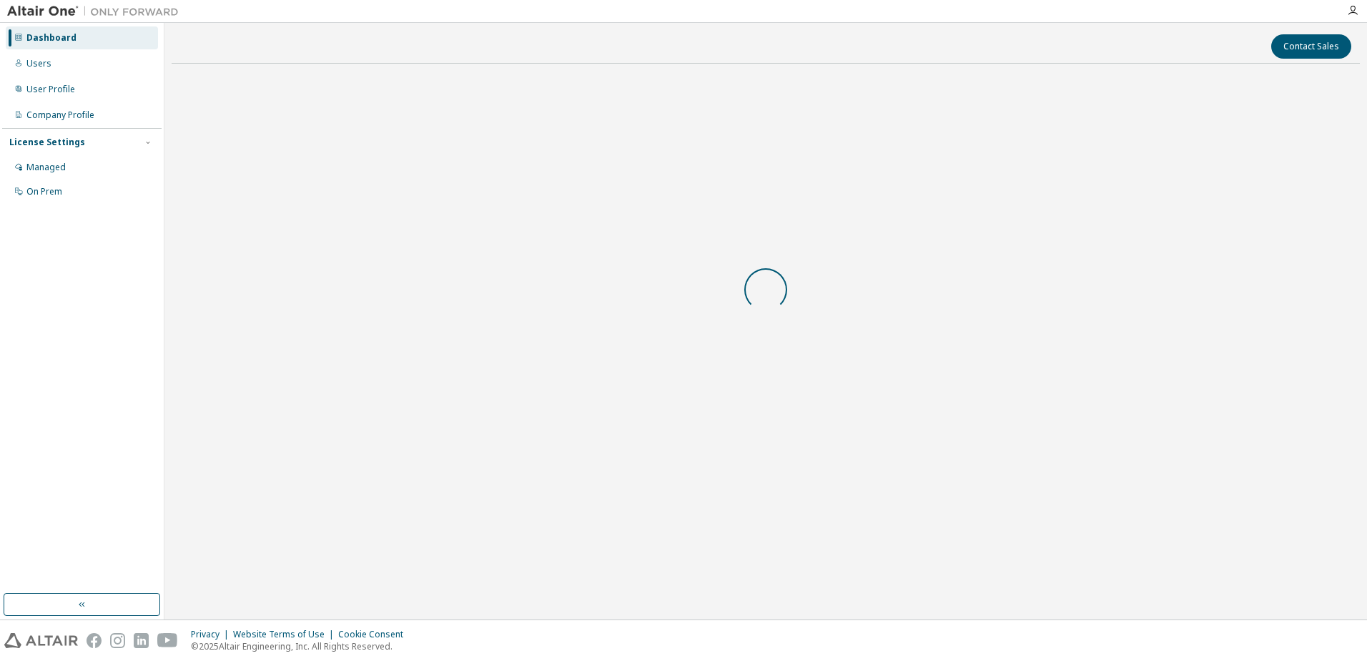 Image resolution: width=1367 pixels, height=661 pixels. What do you see at coordinates (97, 11) in the screenshot?
I see `img: Altair One` at bounding box center [97, 11].